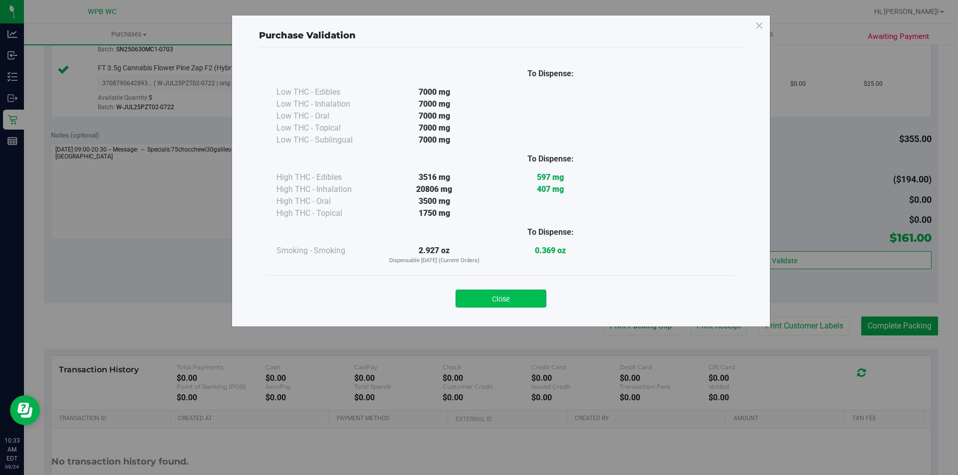 The height and width of the screenshot is (475, 958). Describe the element at coordinates (307, 35) in the screenshot. I see `span: Purchase Validation` at that location.